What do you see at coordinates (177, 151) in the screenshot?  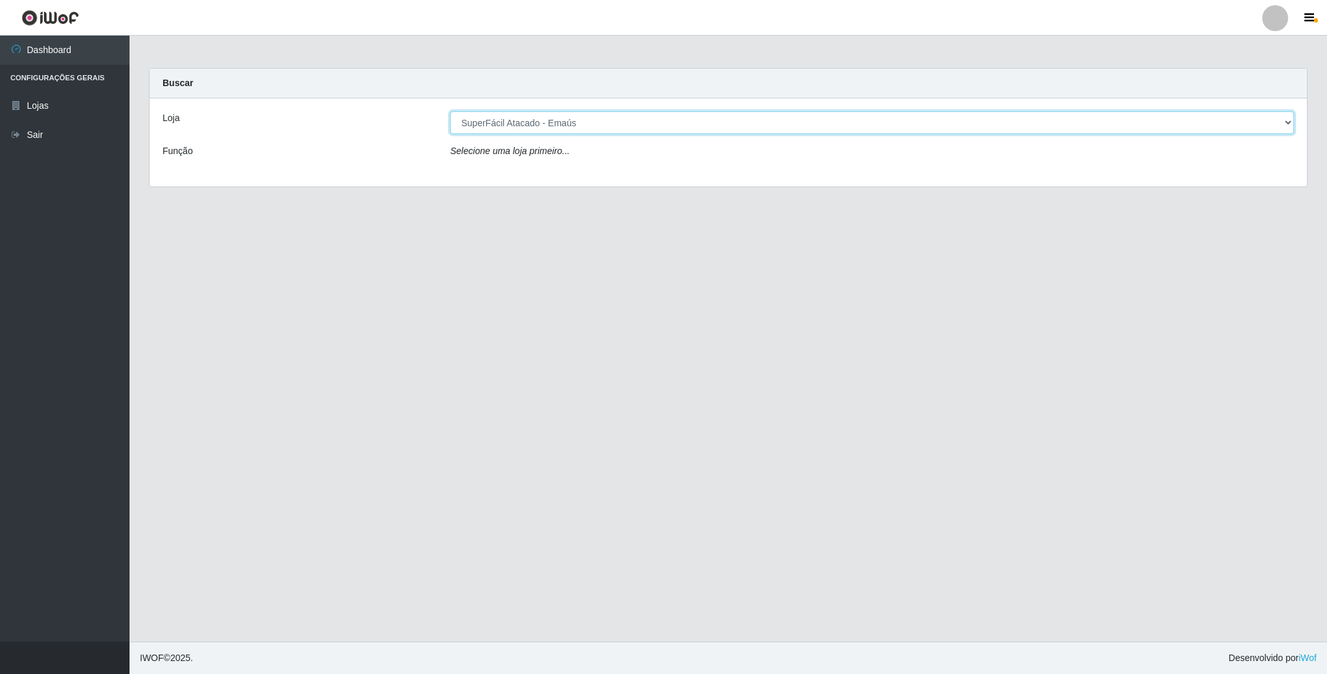 I see `label: Função` at bounding box center [177, 151].